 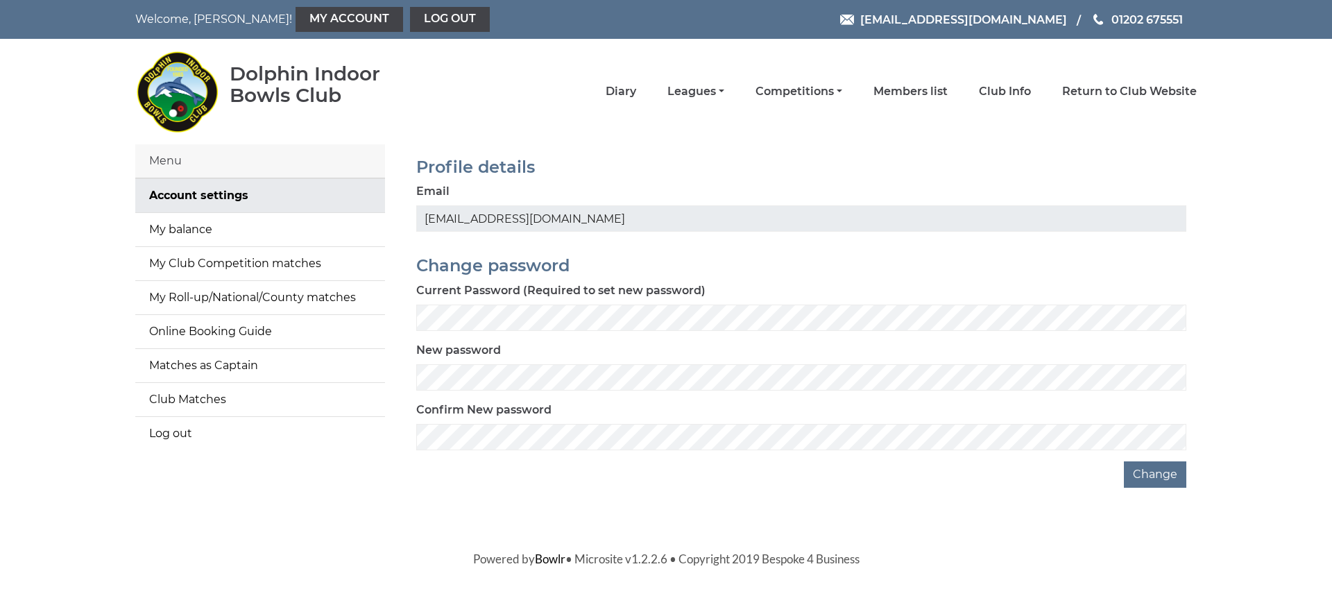 What do you see at coordinates (550, 558) in the screenshot?
I see `a: Bowlr` at bounding box center [550, 558].